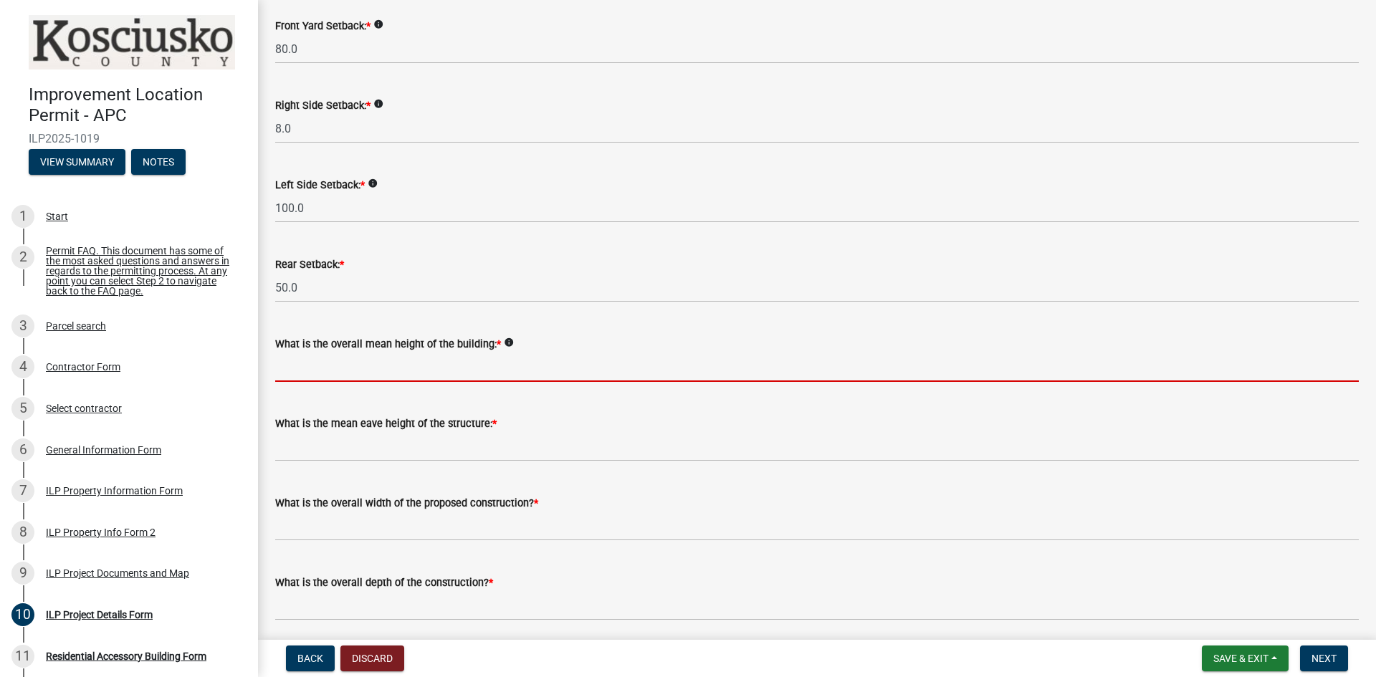  Describe the element at coordinates (406, 504) in the screenshot. I see `label: What is the overall width of the proposed construction?` at that location.